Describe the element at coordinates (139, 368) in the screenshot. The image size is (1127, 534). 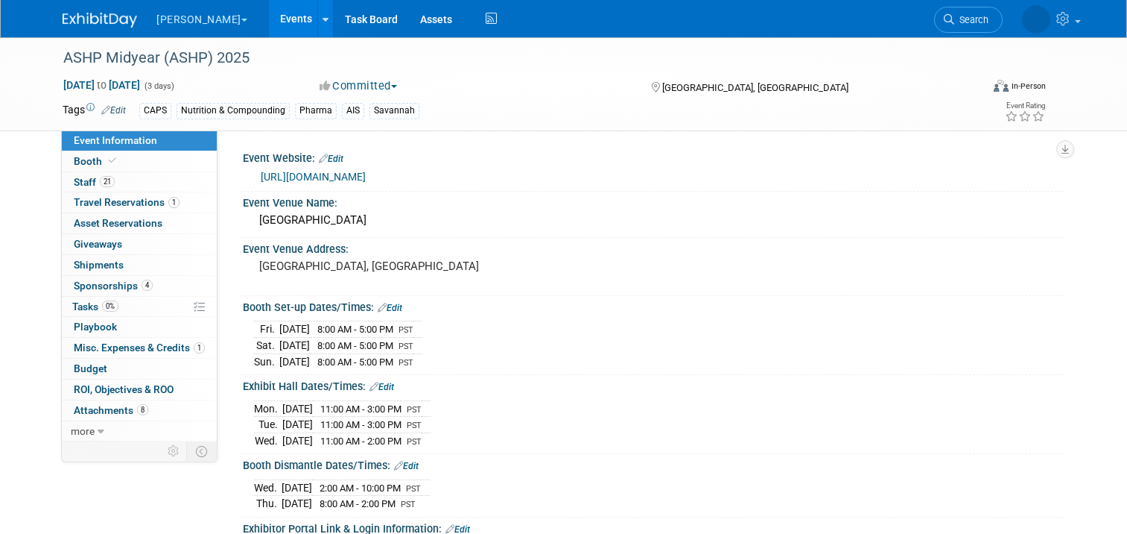
I see `a: Budget` at that location.